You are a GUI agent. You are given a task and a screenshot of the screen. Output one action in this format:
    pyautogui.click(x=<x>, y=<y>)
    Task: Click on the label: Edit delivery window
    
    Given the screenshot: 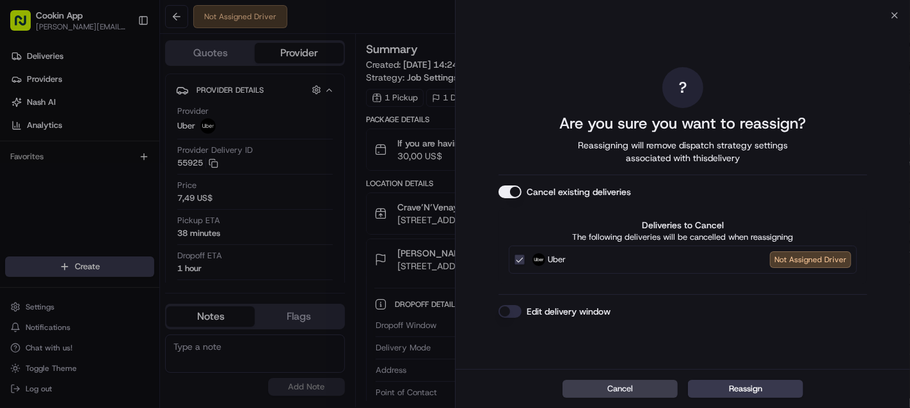 What is the action you would take?
    pyautogui.click(x=568, y=312)
    